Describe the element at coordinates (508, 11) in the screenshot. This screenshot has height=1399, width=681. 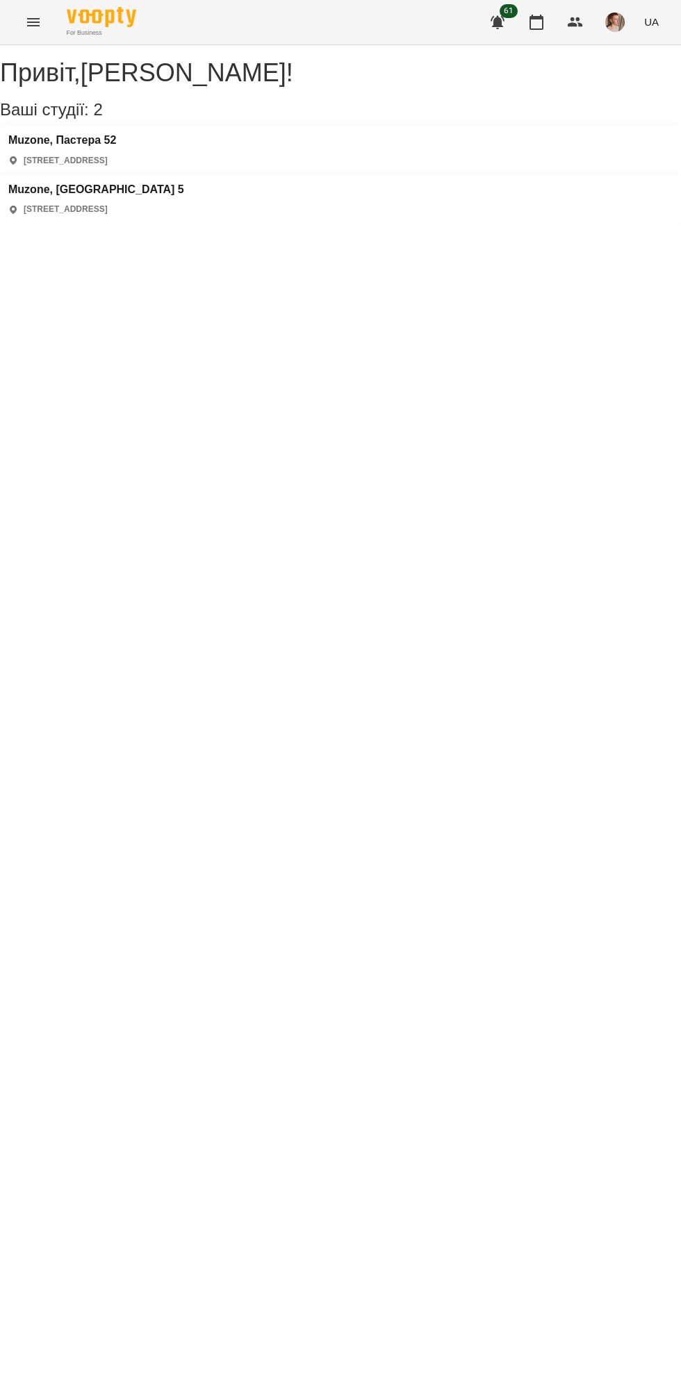
I see `span: 61` at that location.